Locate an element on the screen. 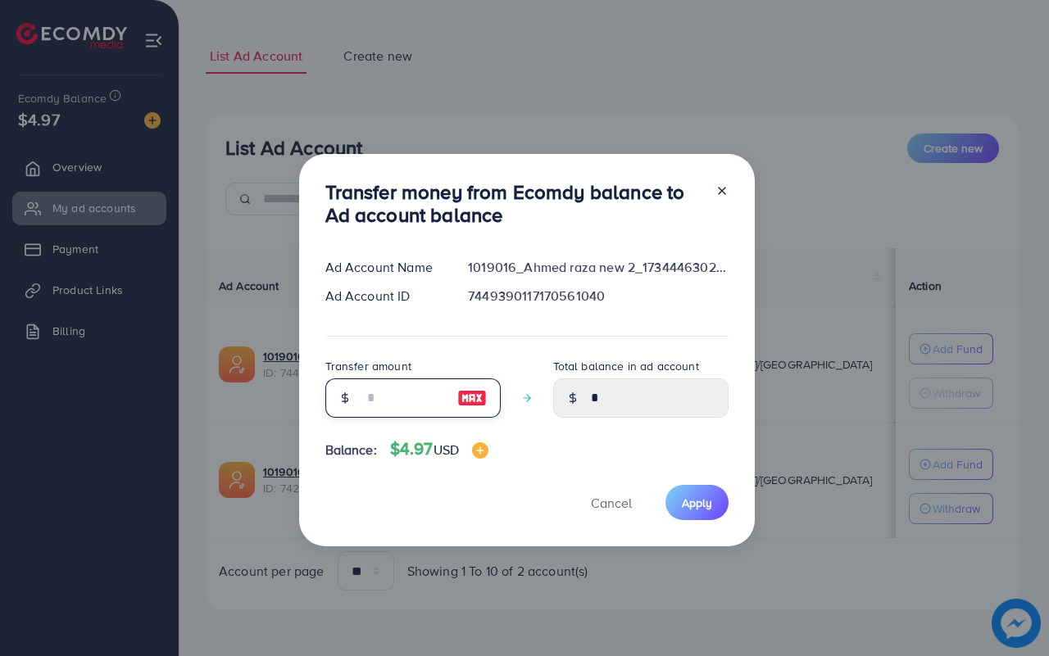 The width and height of the screenshot is (1049, 656). div: Ad Account Name is located at coordinates (383, 267).